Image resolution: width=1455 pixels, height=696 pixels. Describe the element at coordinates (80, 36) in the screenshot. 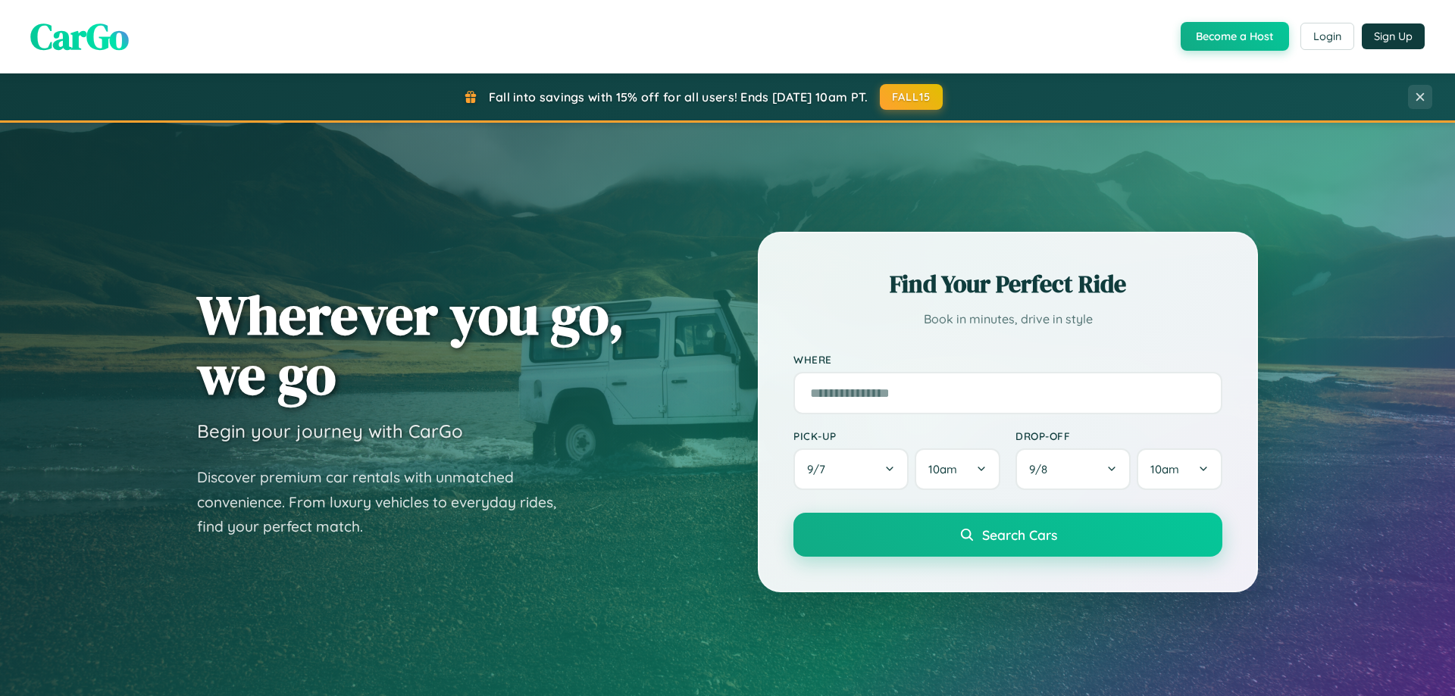

I see `span: CarGo` at that location.